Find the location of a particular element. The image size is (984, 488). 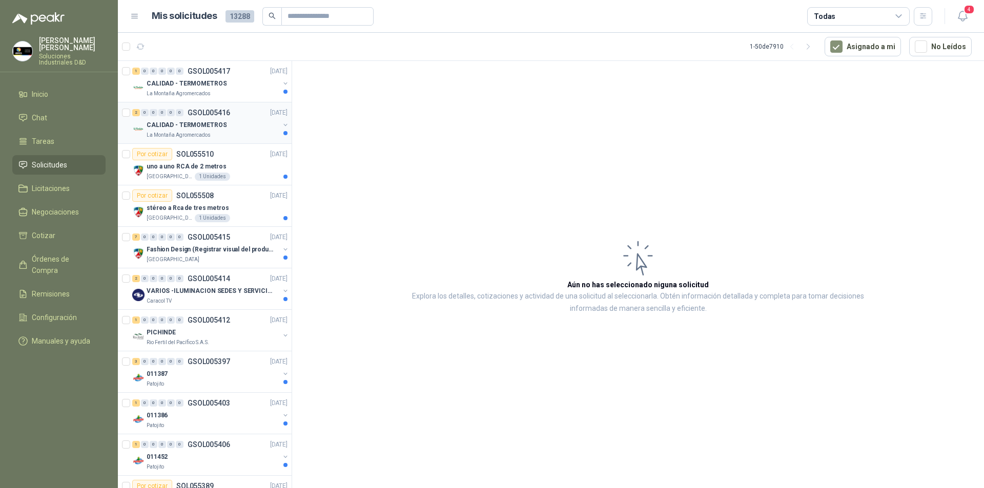

p: Patojito is located at coordinates (155, 467).